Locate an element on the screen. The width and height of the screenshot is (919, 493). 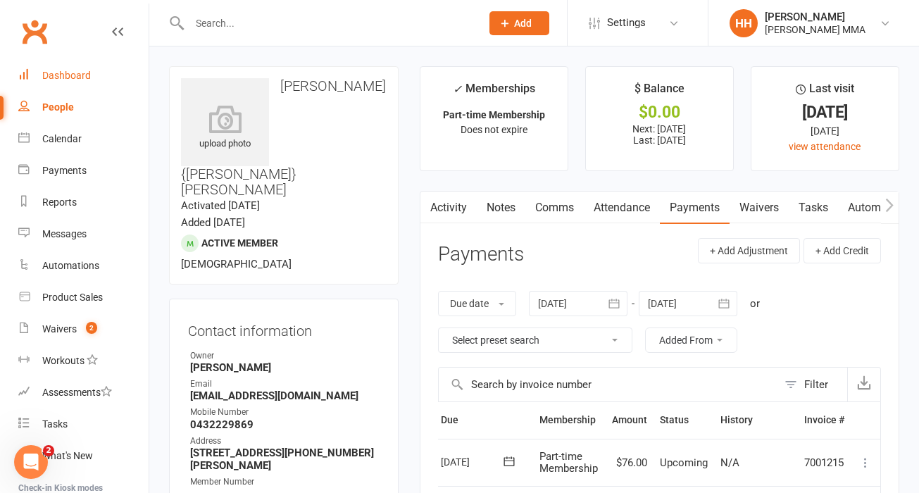
div: Filter is located at coordinates (817, 385).